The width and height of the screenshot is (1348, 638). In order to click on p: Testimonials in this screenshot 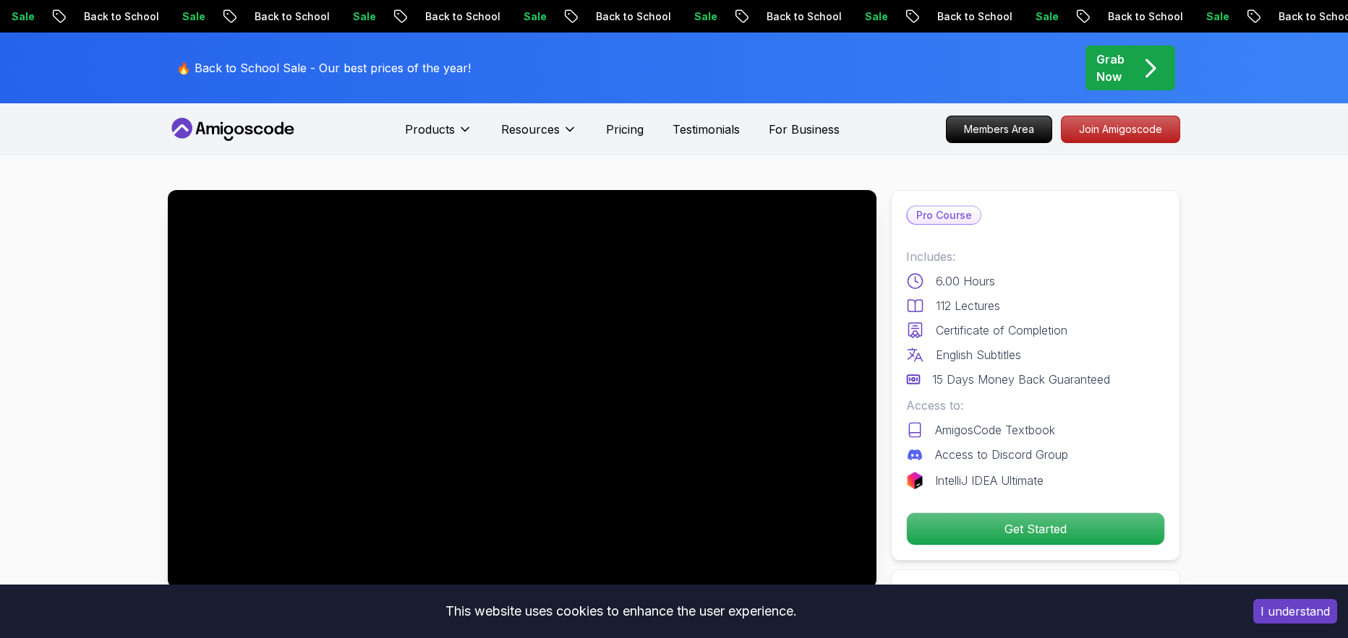, I will do `click(706, 129)`.